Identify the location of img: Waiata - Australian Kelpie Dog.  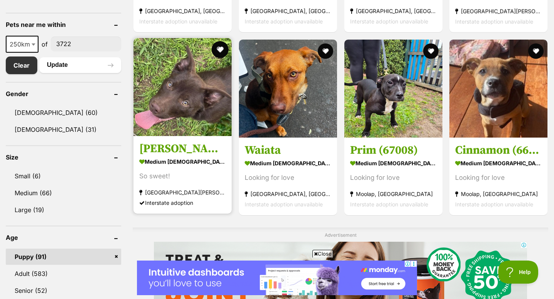
(288, 88).